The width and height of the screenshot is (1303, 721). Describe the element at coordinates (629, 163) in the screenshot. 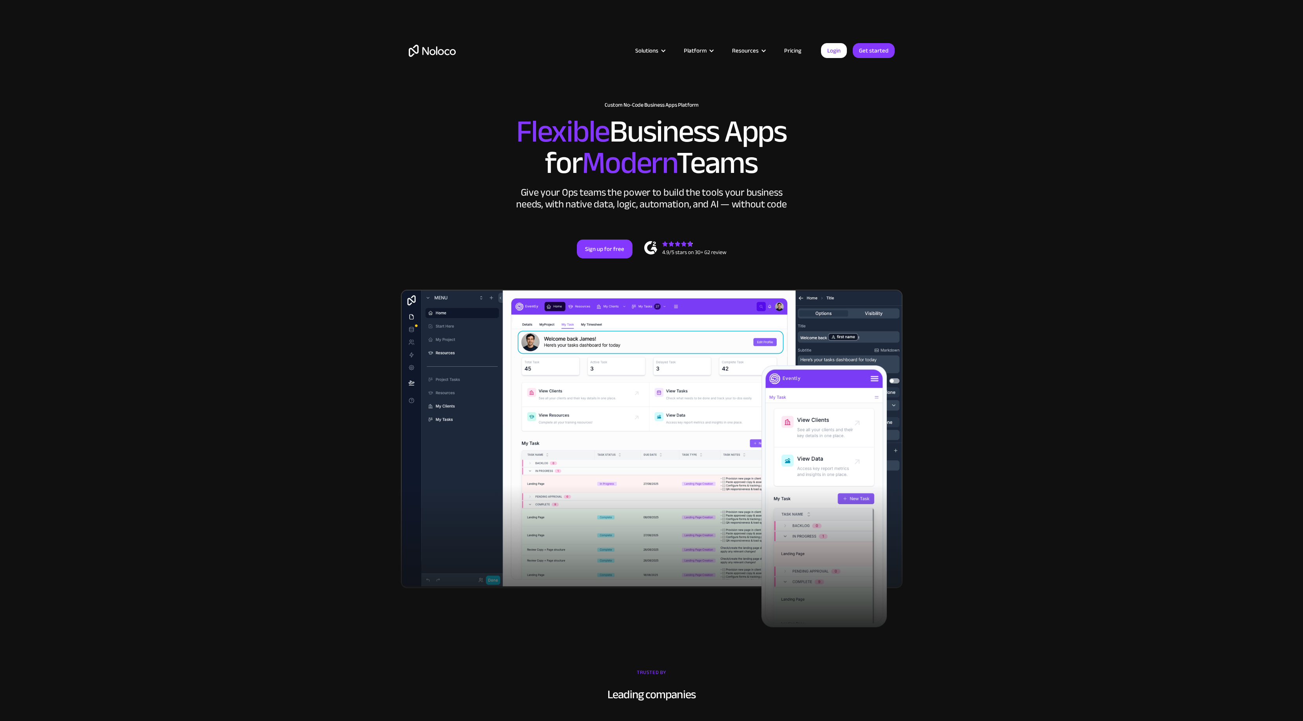

I see `span: Modern` at that location.